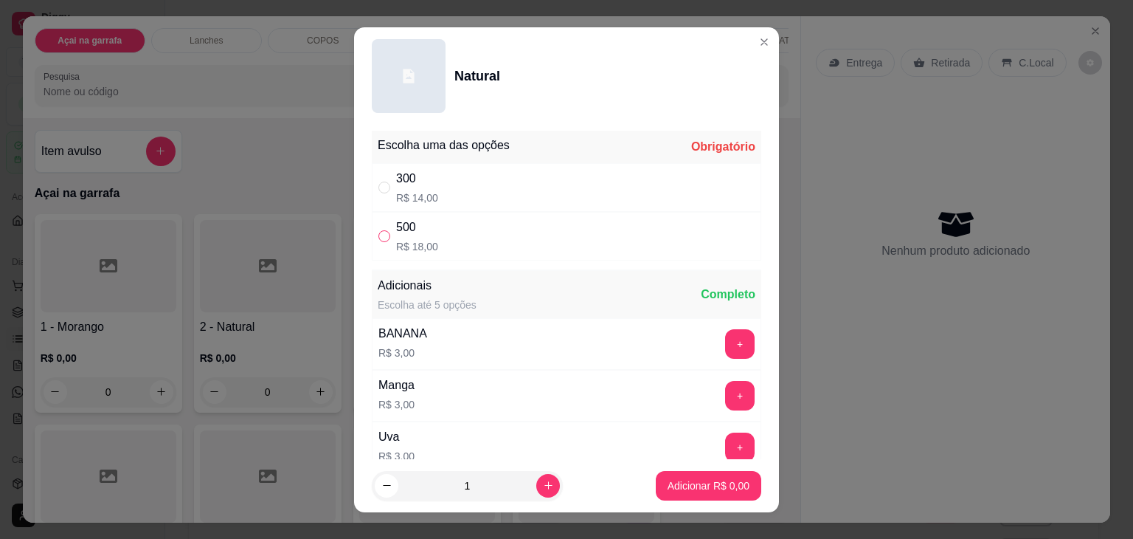  I want to click on div: Escolha uma das opções, so click(443, 145).